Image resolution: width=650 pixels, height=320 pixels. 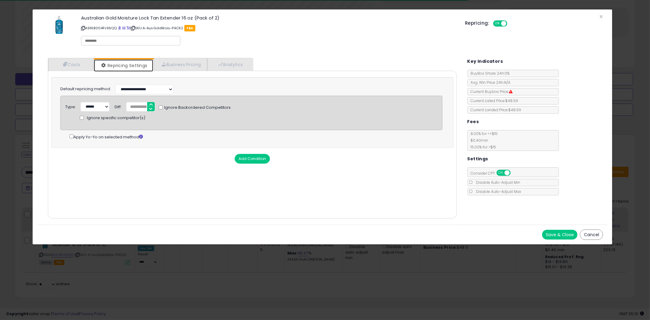 What do you see at coordinates (196, 108) in the screenshot?
I see `span: Ignore Backordered Competitors` at bounding box center [196, 108].